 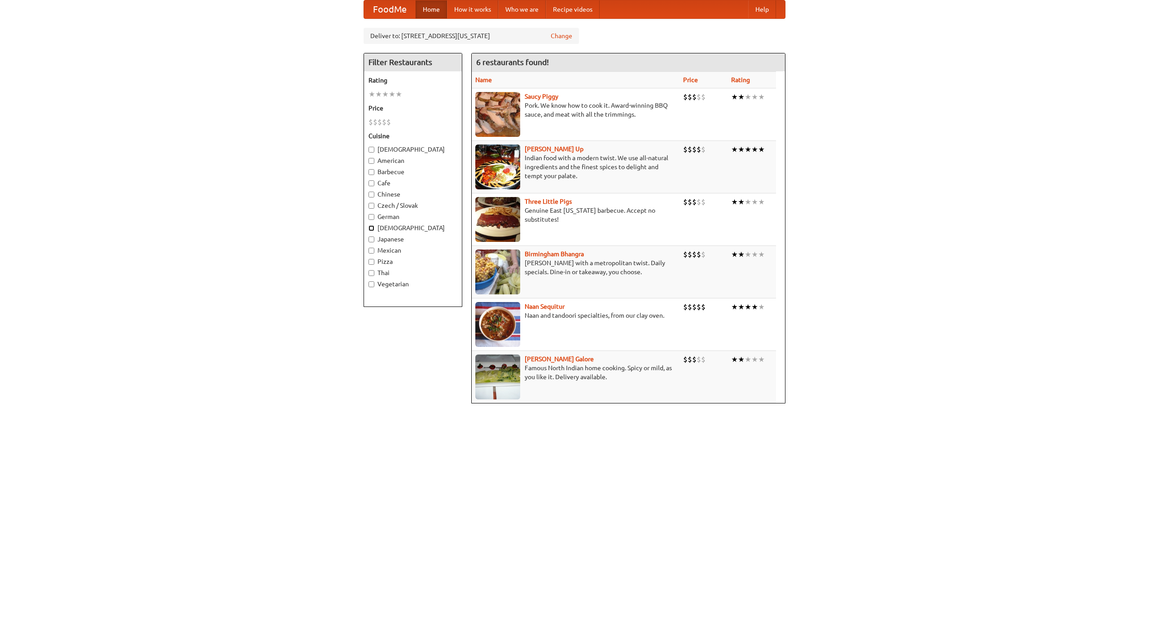 I want to click on a: Saucy Piggy, so click(x=541, y=96).